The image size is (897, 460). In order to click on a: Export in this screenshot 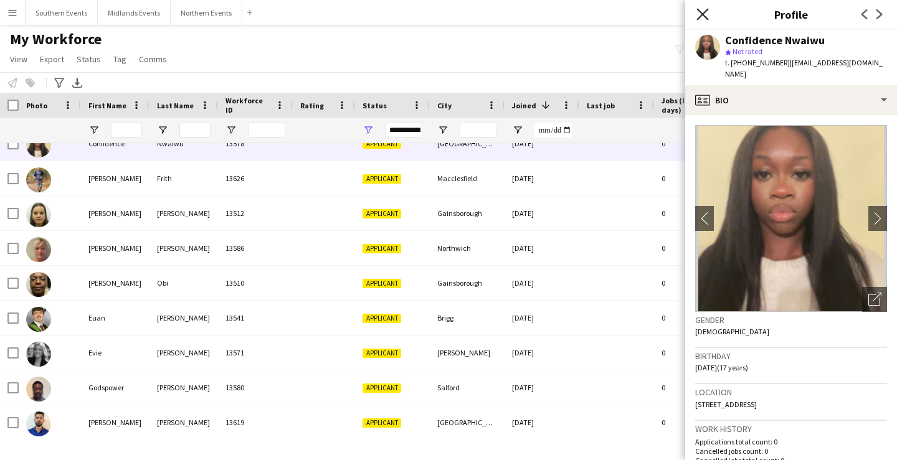, I will do `click(52, 59)`.